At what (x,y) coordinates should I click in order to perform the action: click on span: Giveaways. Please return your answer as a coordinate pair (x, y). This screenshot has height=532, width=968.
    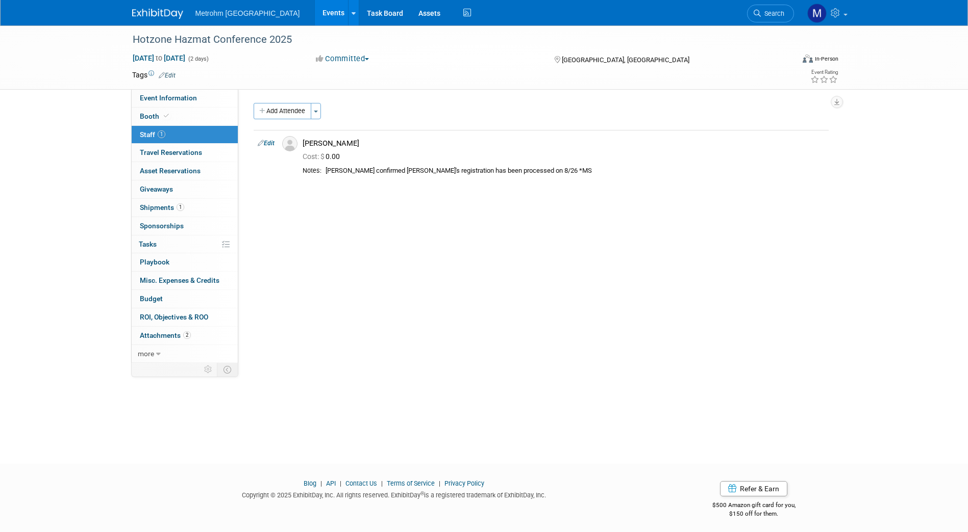
    Looking at the image, I should click on (156, 189).